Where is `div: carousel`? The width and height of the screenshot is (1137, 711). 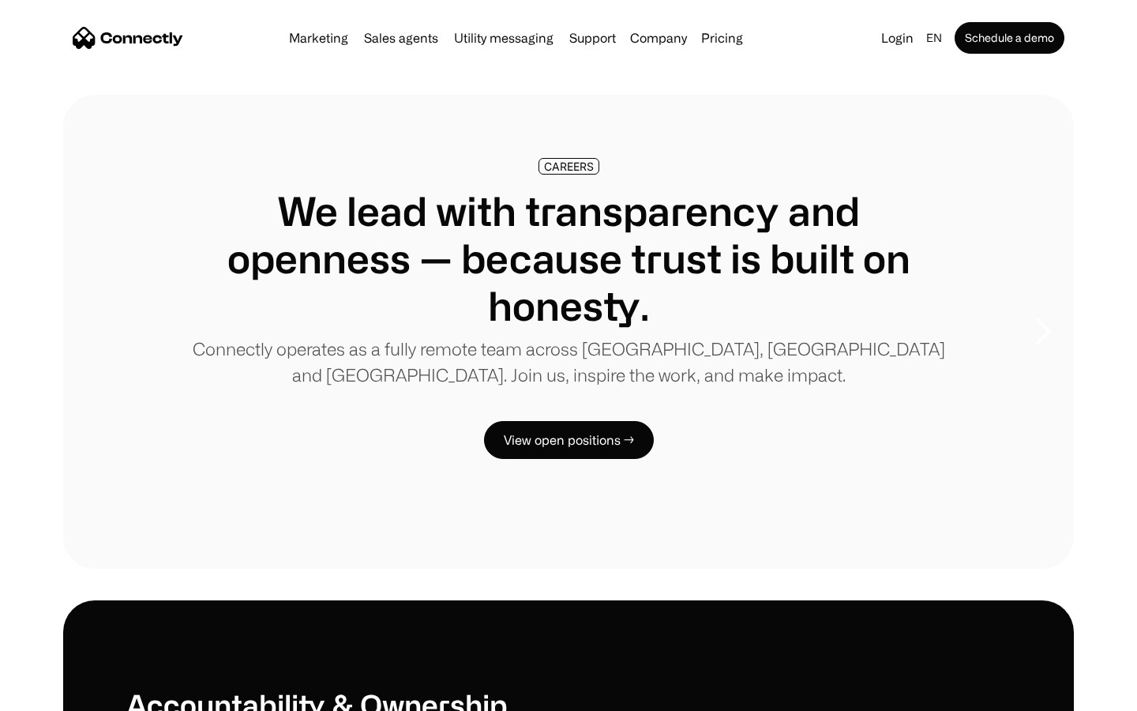
div: carousel is located at coordinates (569, 332).